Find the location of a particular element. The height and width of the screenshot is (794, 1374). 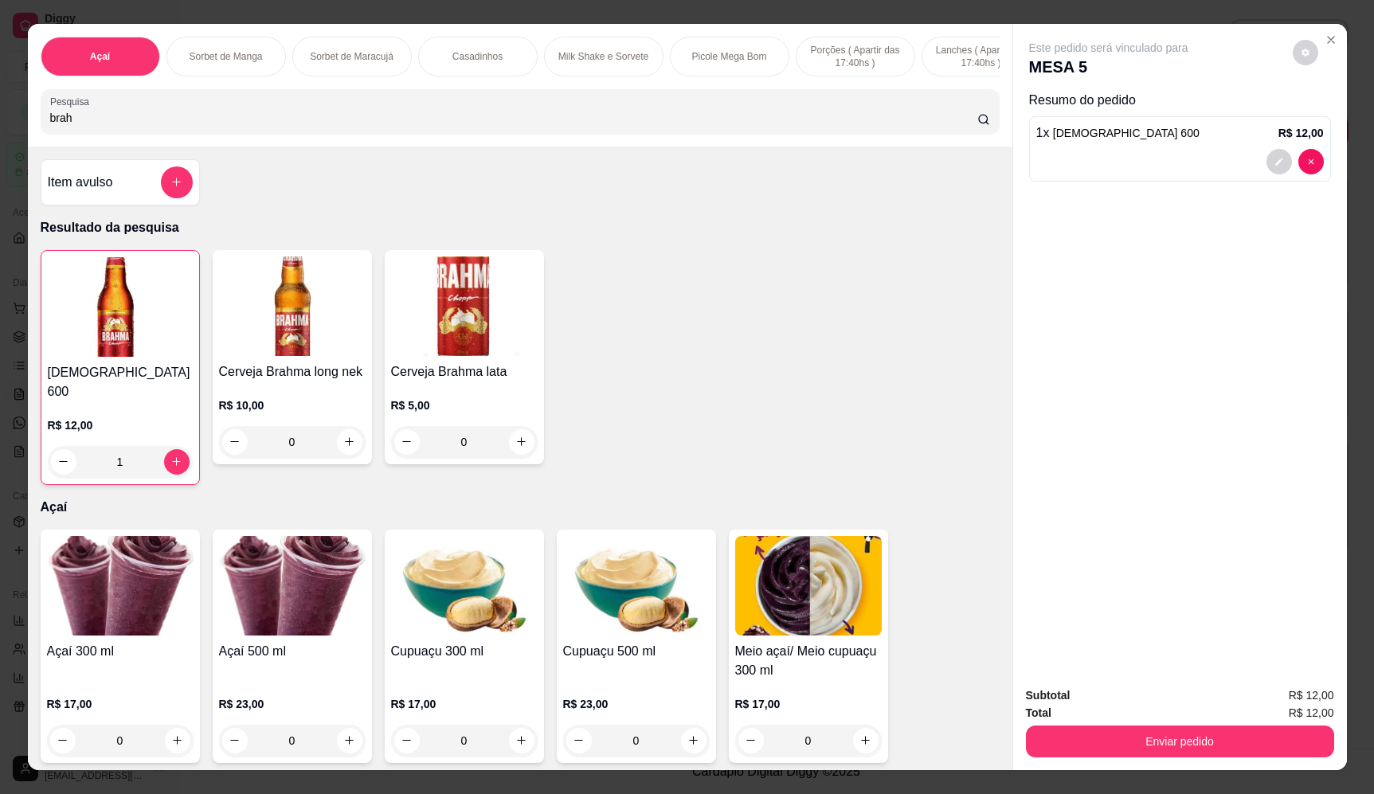

p: Picole Mega Bom is located at coordinates (729, 57).